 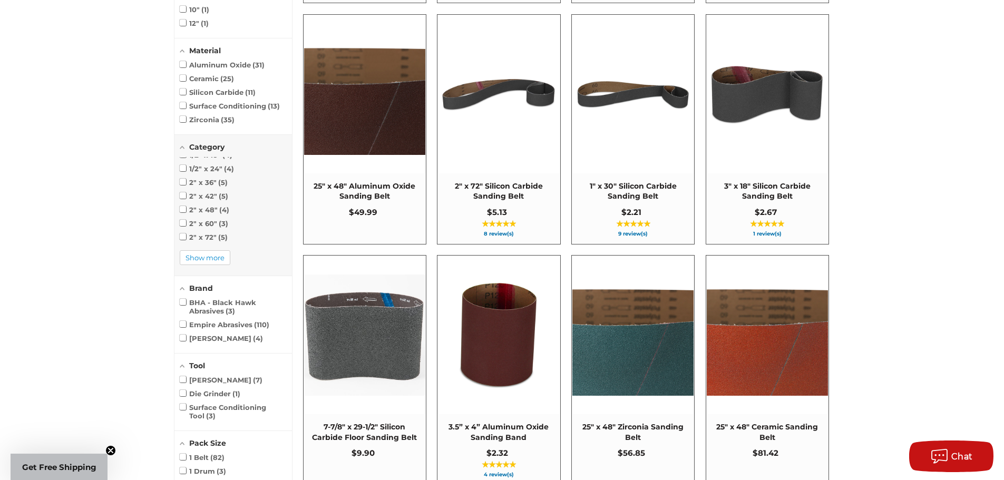 What do you see at coordinates (194, 23) in the screenshot?
I see `span: 12"` at bounding box center [194, 23].